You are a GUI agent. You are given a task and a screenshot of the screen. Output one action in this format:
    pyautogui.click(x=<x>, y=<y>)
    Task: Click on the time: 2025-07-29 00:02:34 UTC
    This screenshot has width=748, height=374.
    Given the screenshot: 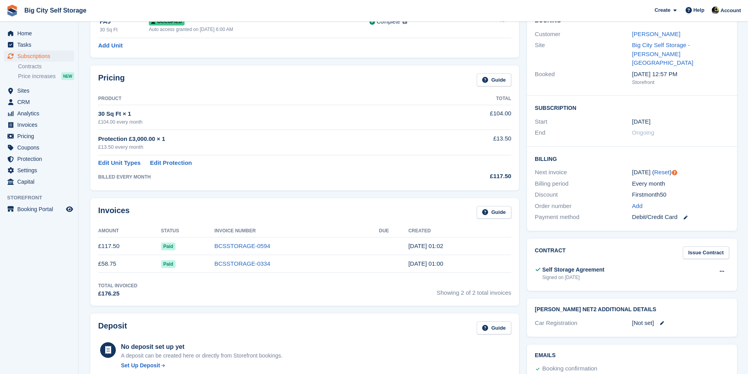 What is the action you would take?
    pyautogui.click(x=426, y=246)
    